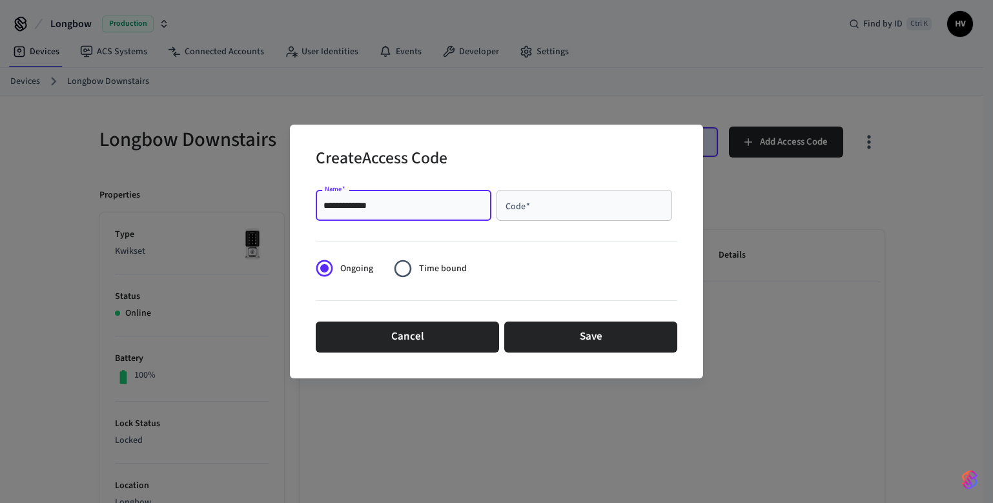  Describe the element at coordinates (335, 188) in the screenshot. I see `label: Name` at that location.